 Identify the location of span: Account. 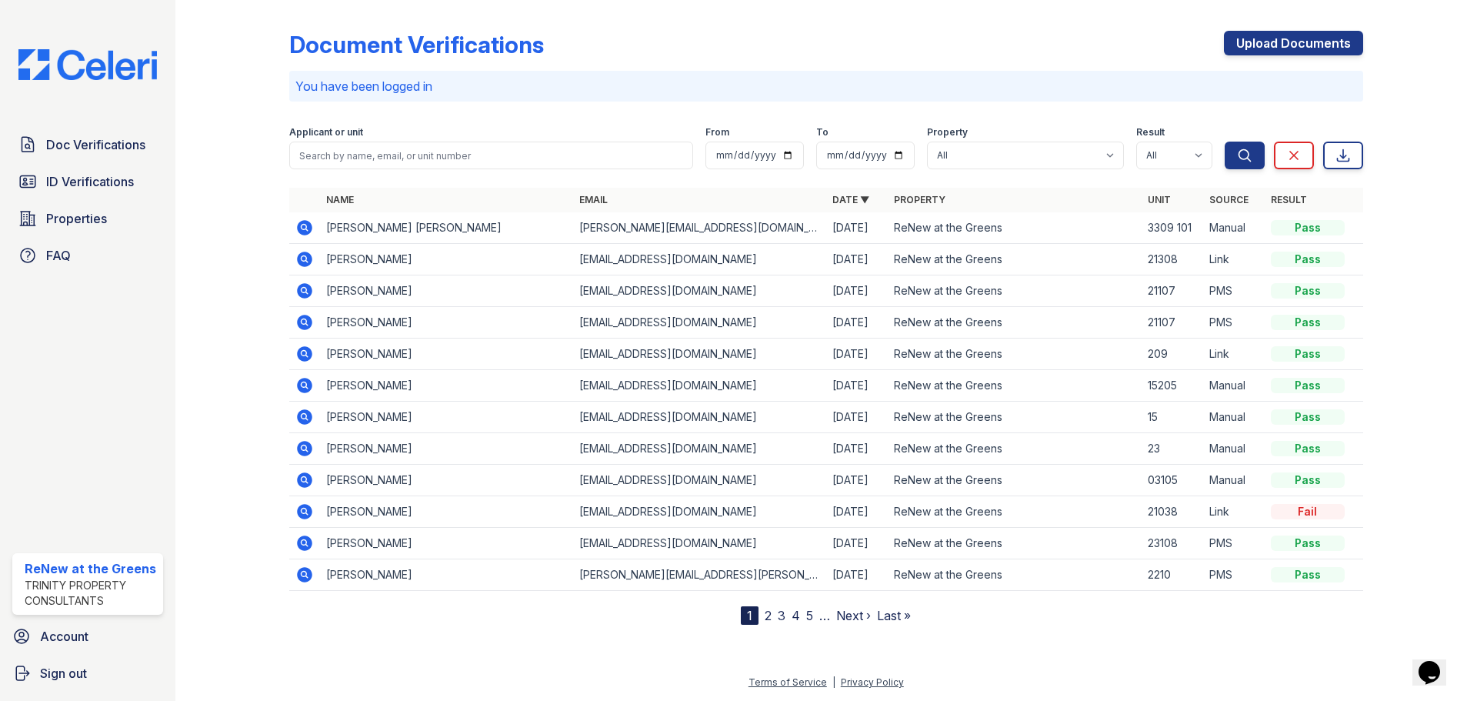
(64, 636).